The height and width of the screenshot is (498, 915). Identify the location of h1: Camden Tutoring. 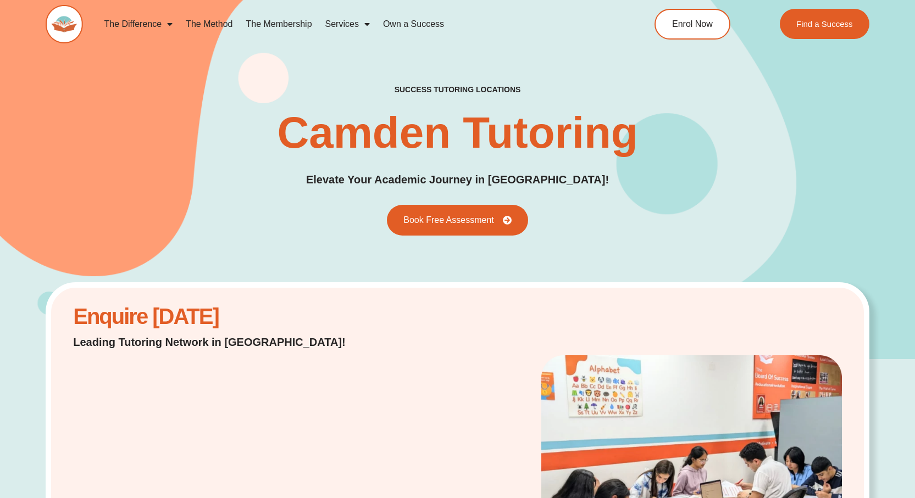
(457, 133).